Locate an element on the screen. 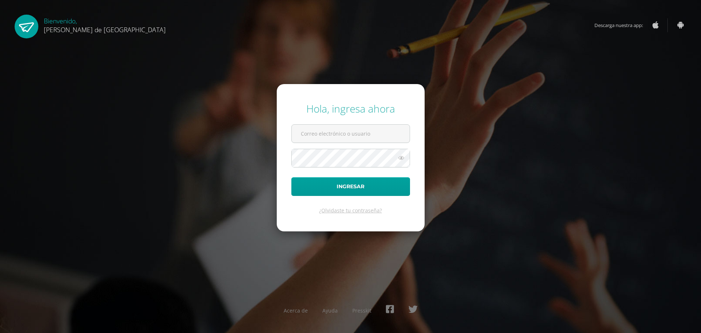  a: Acerca de is located at coordinates (296, 310).